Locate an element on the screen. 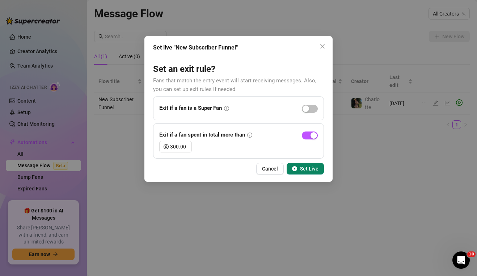 This screenshot has width=477, height=276. span: Set Live is located at coordinates (309, 169).